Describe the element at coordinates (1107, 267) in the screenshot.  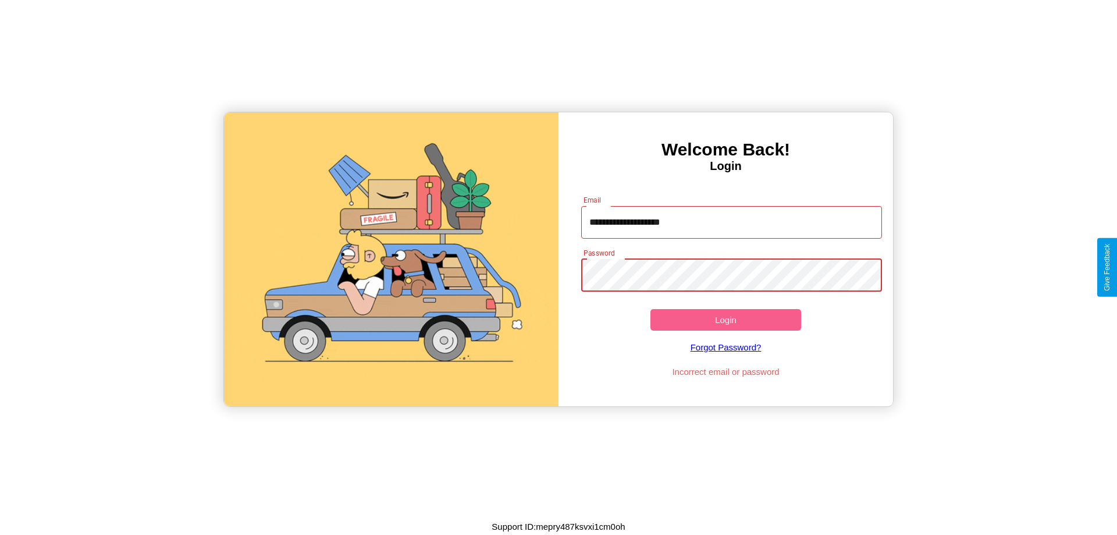
I see `div: Give Feedback` at that location.